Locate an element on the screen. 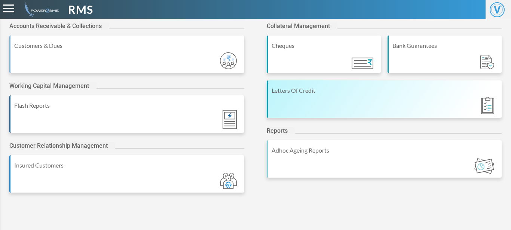 The image size is (511, 230). a: Bank Guarantees Module_ic is located at coordinates (444, 58).